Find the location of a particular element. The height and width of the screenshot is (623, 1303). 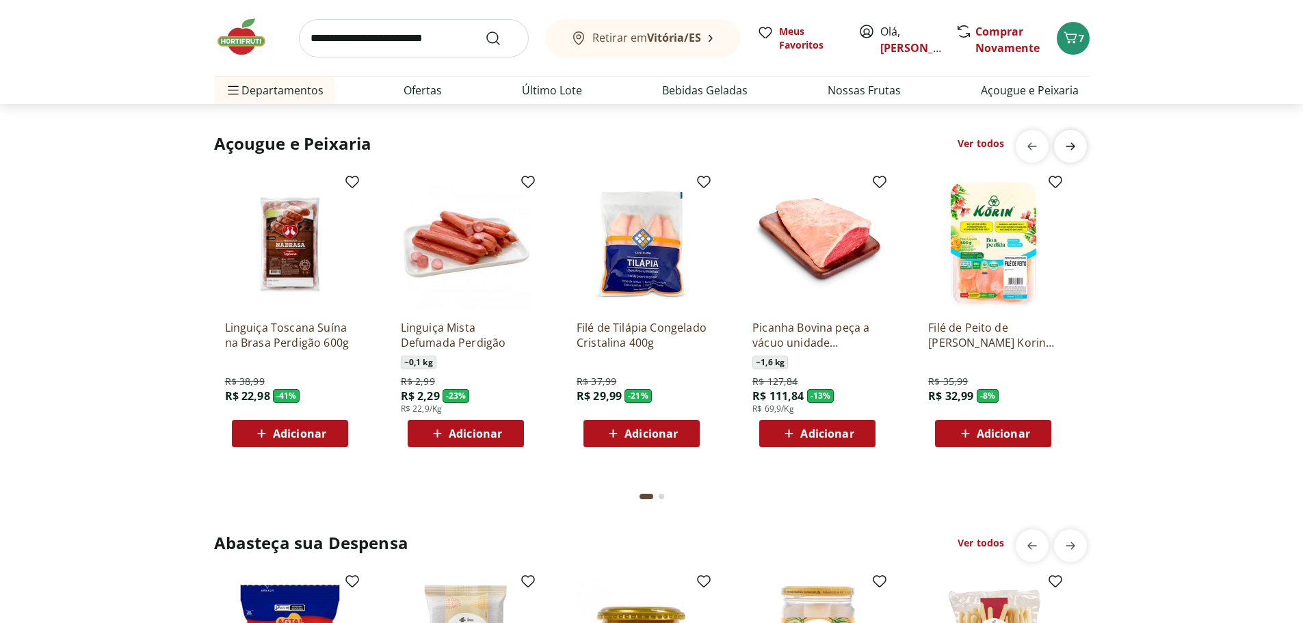

span: R$ 69,9/Kg is located at coordinates (773, 409).